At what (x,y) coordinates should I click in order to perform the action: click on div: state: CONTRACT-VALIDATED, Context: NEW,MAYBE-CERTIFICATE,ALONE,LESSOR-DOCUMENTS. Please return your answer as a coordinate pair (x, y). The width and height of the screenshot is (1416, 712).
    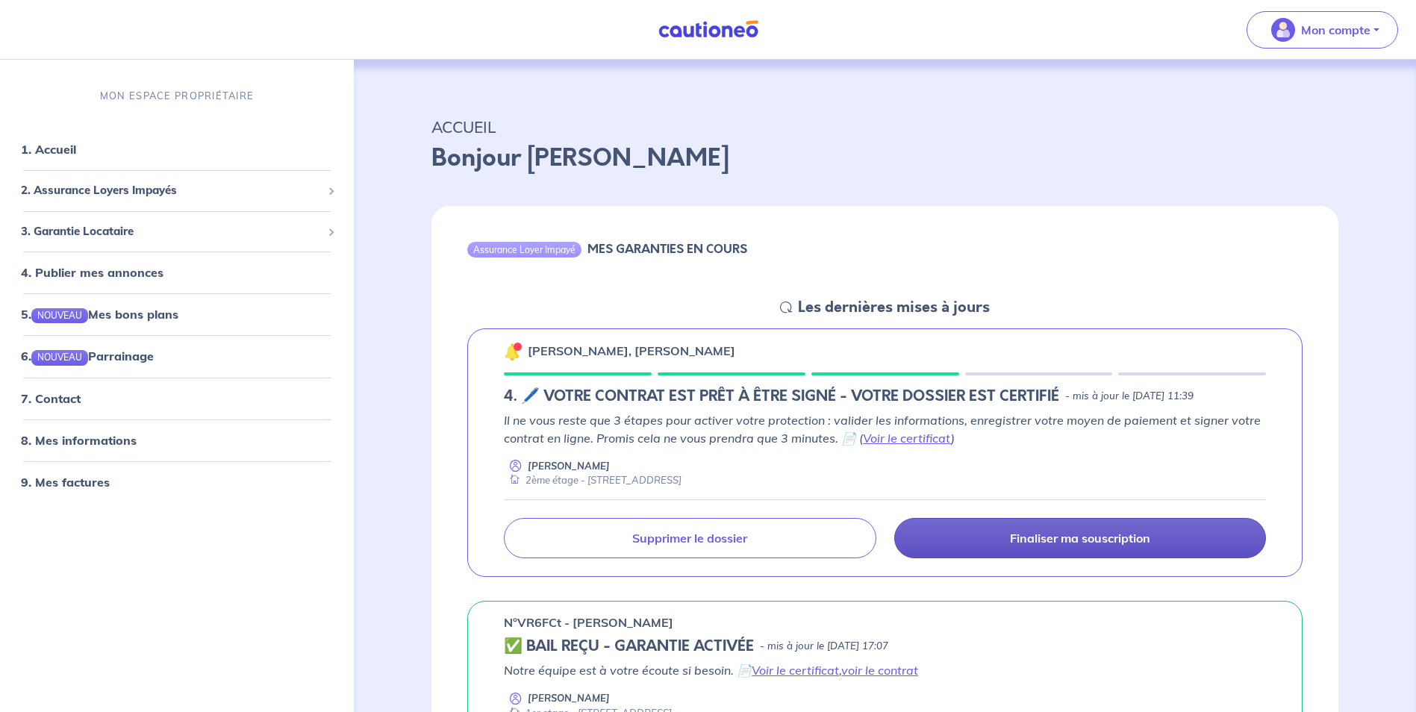
    Looking at the image, I should click on (884, 646).